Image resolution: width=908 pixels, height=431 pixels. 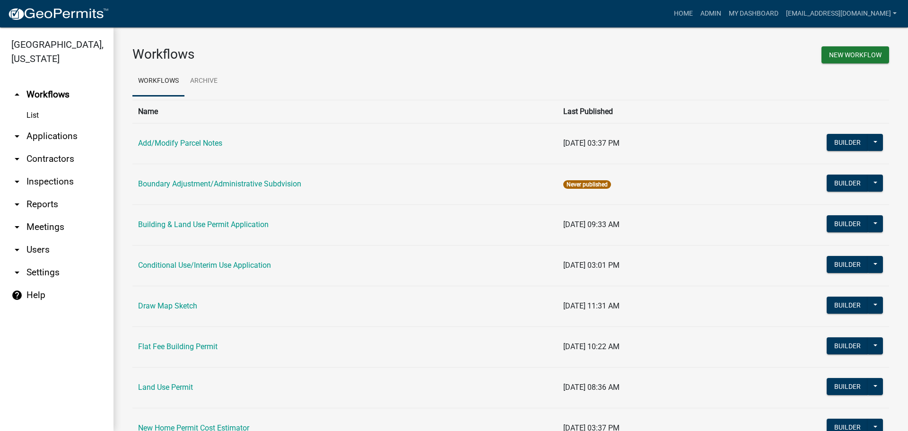 What do you see at coordinates (166, 387) in the screenshot?
I see `a: Land Use Permit` at bounding box center [166, 387].